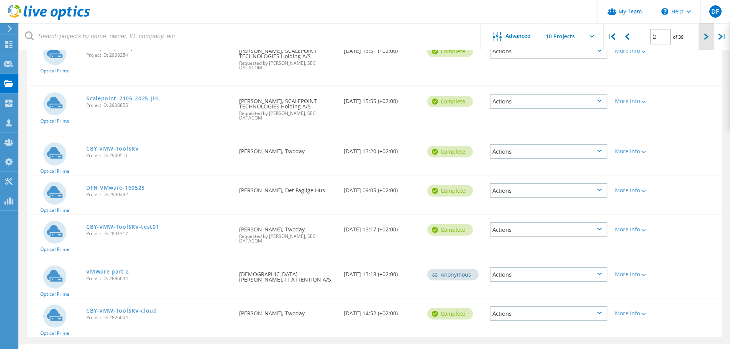 The height and width of the screenshot is (349, 730). I want to click on span: Project ID: 2886644, so click(159, 278).